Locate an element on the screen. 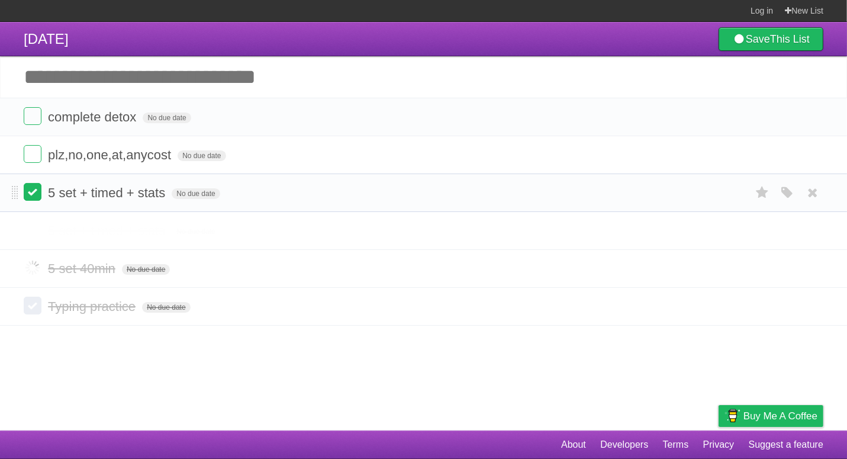 The image size is (847, 459). a: Suggest a feature is located at coordinates (786, 444).